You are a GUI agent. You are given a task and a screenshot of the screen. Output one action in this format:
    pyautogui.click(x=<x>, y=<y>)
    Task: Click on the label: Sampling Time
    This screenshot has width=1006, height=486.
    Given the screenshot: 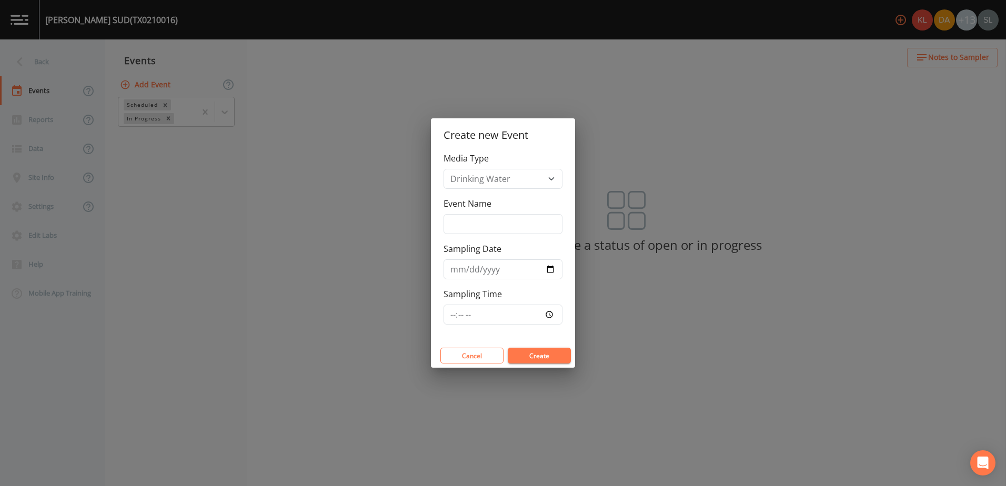 What is the action you would take?
    pyautogui.click(x=473, y=294)
    